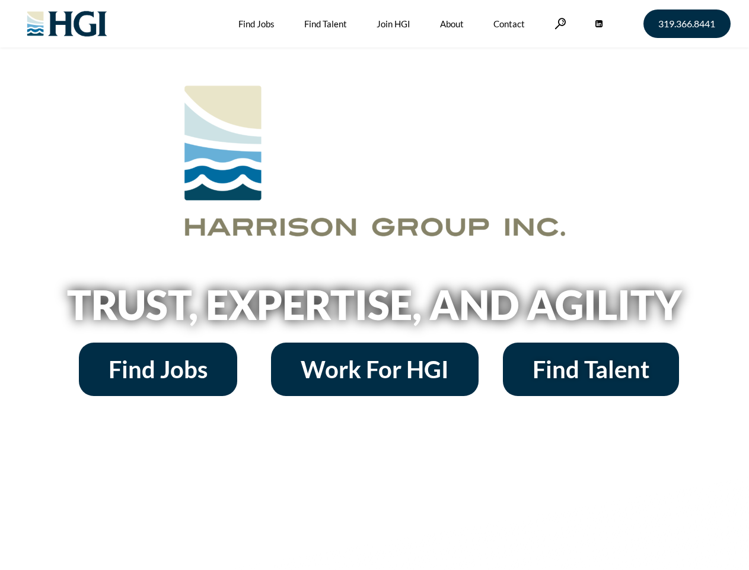 This screenshot has width=749, height=570. Describe the element at coordinates (158, 369) in the screenshot. I see `span: Find Jobs` at that location.